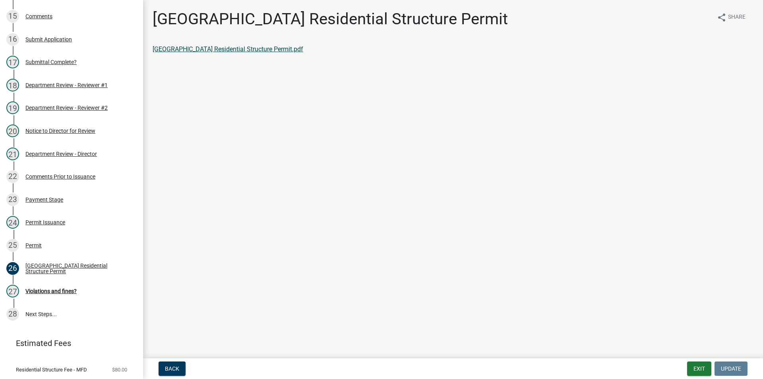  Describe the element at coordinates (51, 291) in the screenshot. I see `div: Violations and fines?` at that location.